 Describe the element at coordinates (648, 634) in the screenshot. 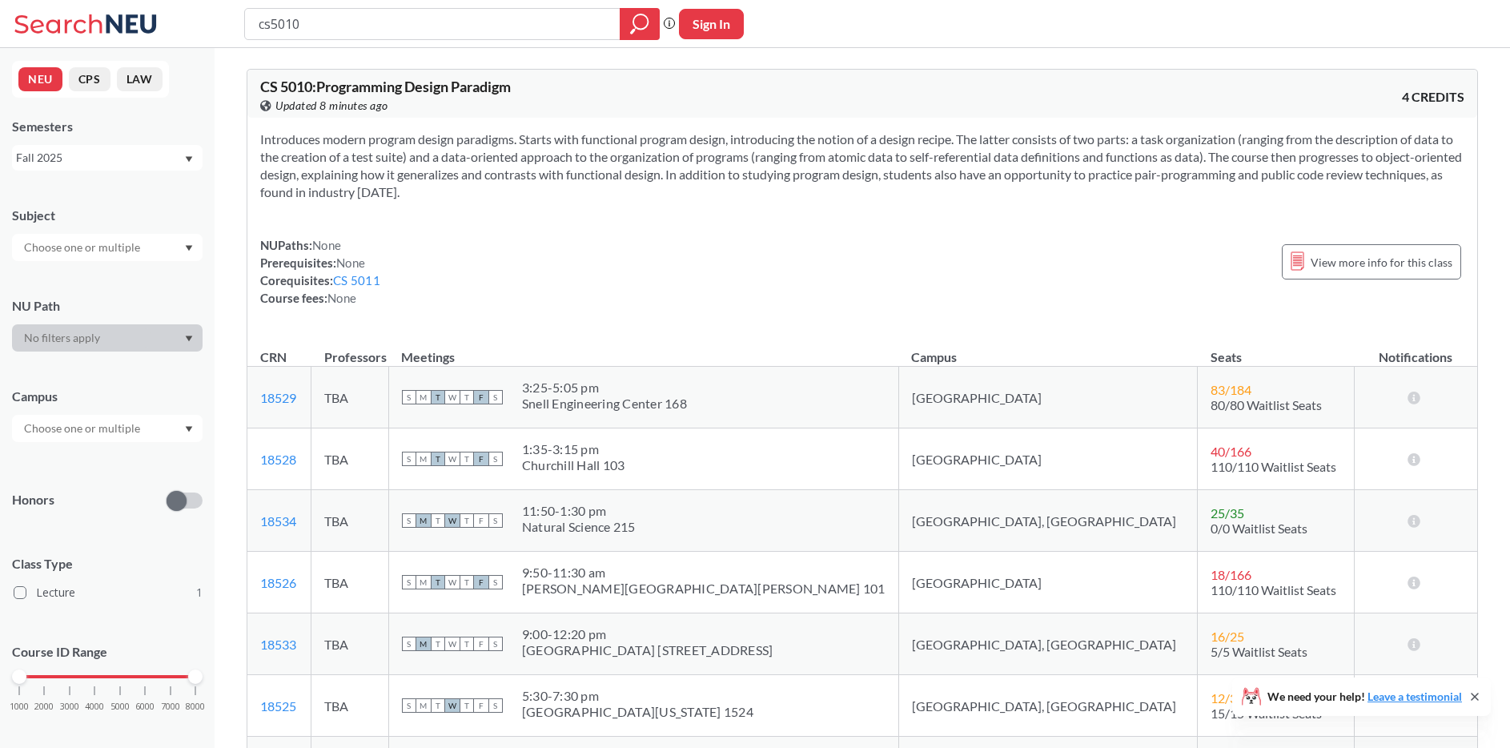

I see `div: 9:00 - 12:20 pm` at that location.